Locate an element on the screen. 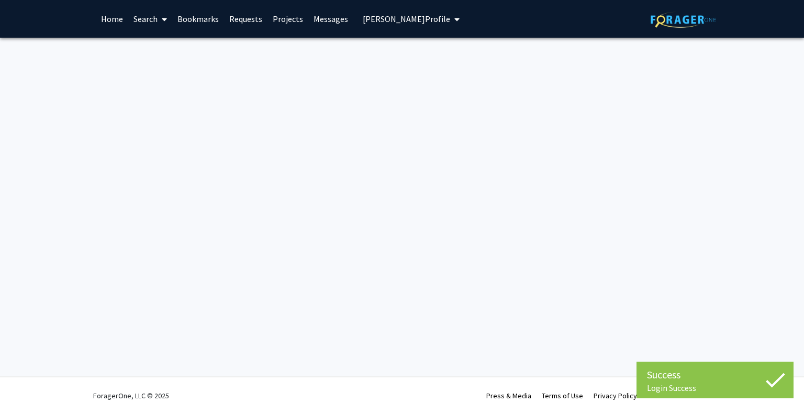 The image size is (804, 414). img: ForagerOne Logo is located at coordinates (683, 19).